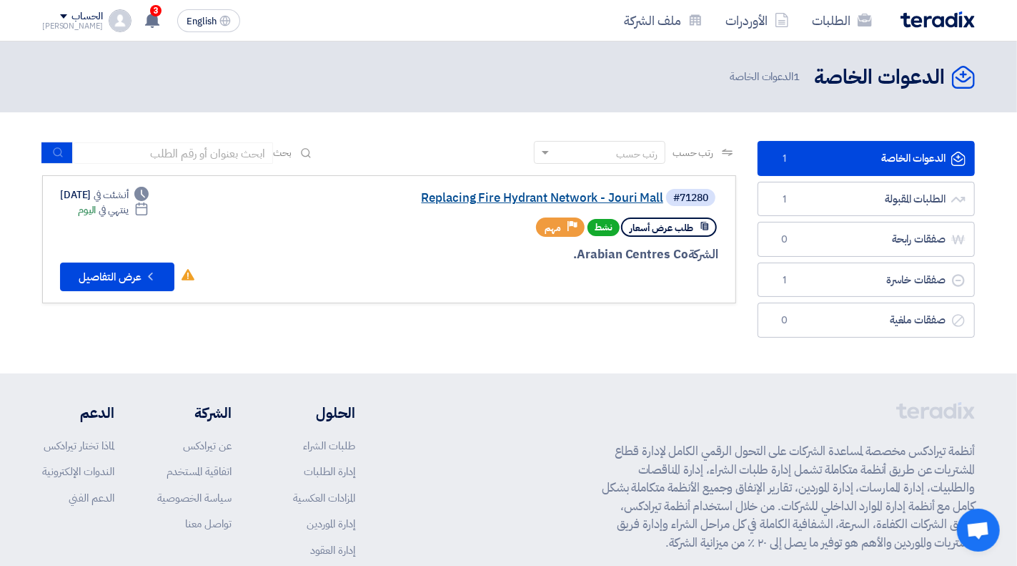 This screenshot has height=566, width=1017. I want to click on a: اتفاقية المستخدم, so click(199, 471).